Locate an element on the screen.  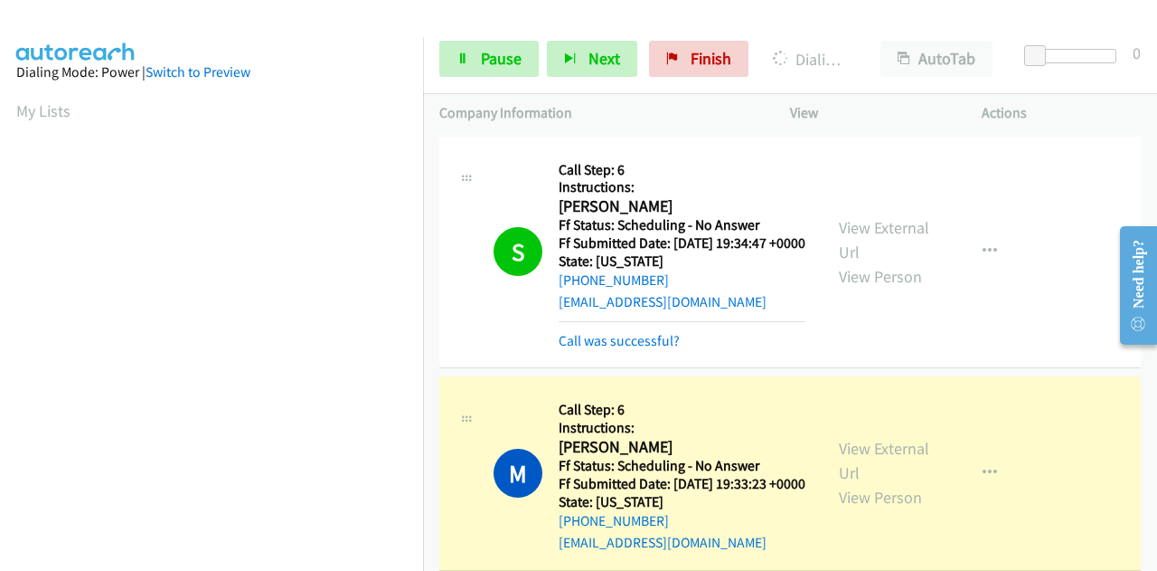
div: Open Resource Center is located at coordinates (33, 71).